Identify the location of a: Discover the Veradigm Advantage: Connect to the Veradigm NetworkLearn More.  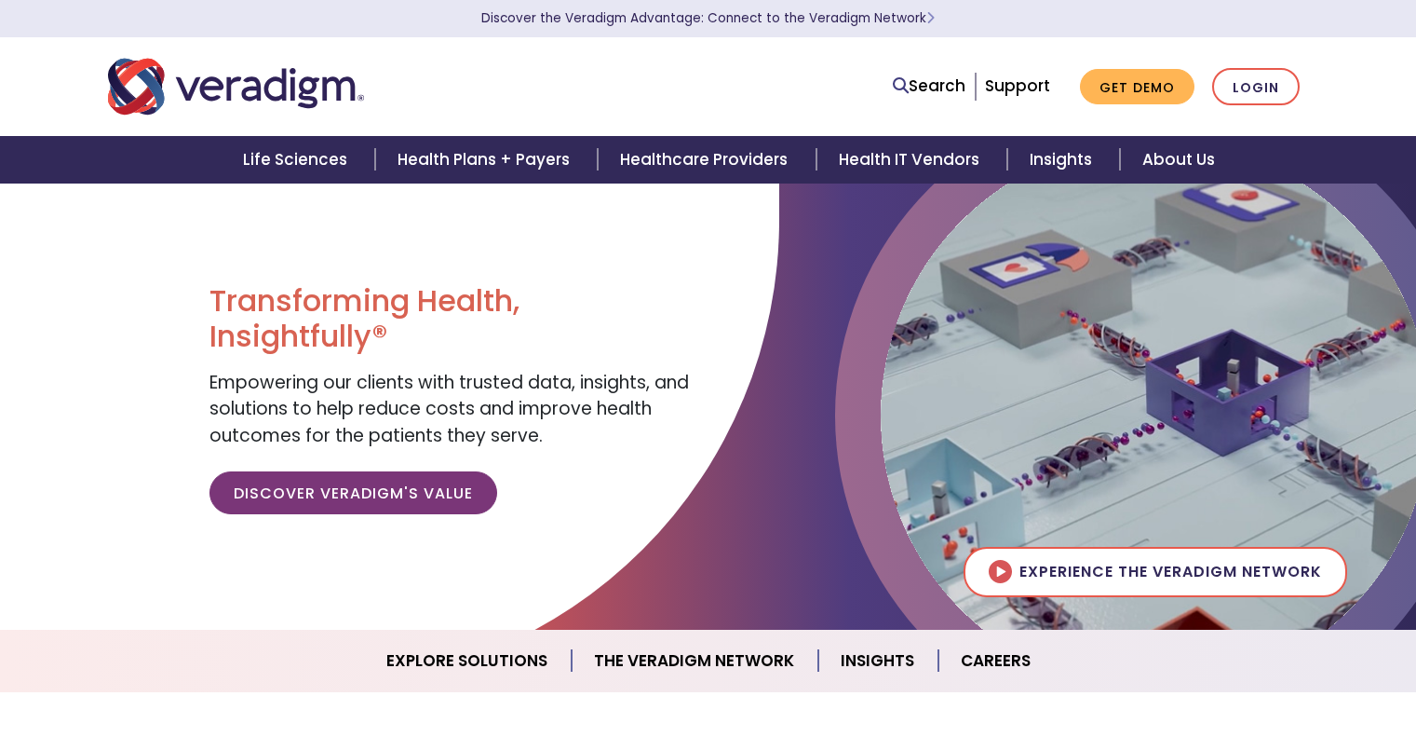
(708, 18).